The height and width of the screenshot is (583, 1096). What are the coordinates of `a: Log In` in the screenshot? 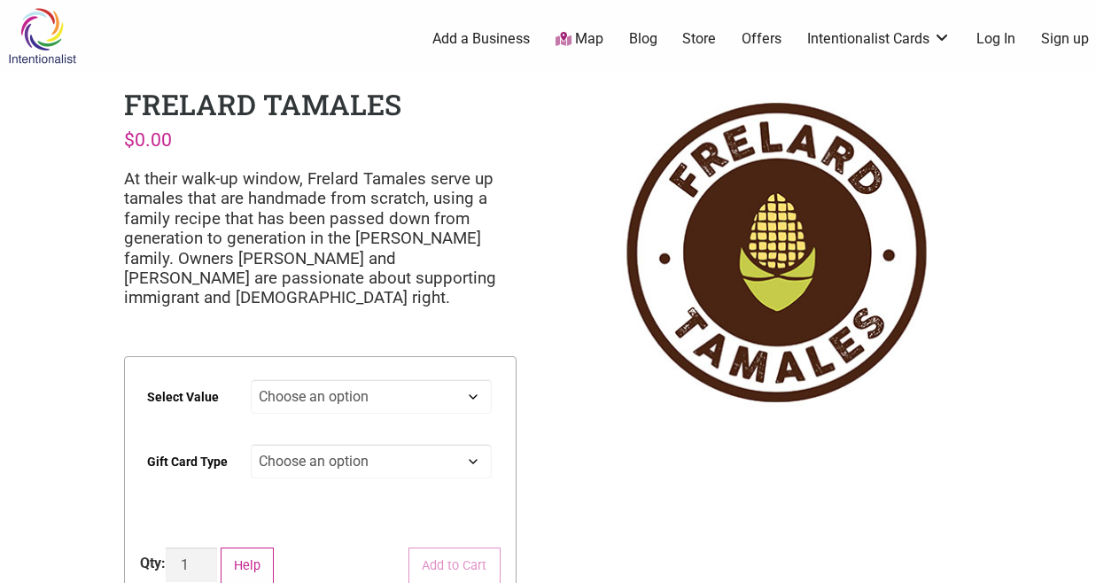 It's located at (995, 39).